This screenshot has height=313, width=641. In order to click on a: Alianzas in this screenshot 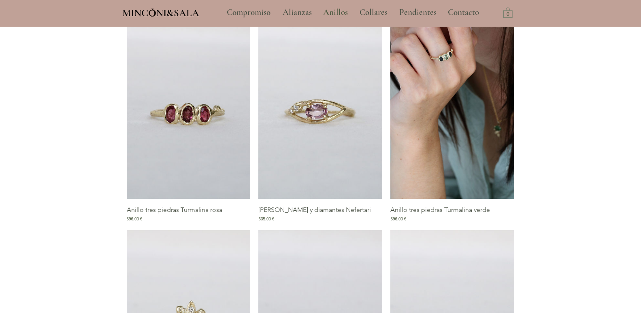, I will do `click(297, 13)`.